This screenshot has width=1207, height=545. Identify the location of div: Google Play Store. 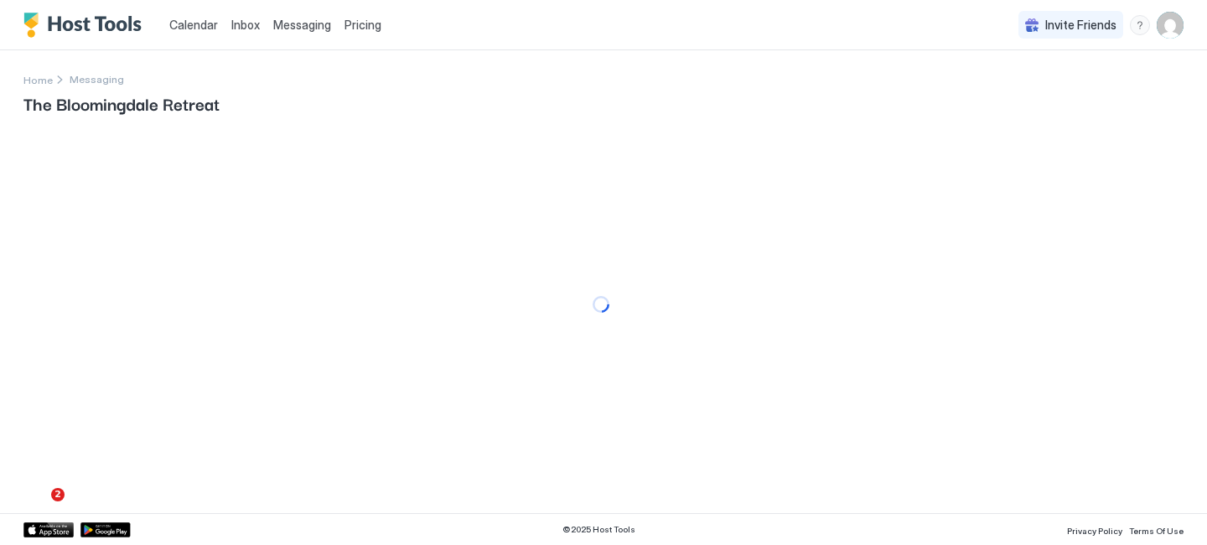
(106, 530).